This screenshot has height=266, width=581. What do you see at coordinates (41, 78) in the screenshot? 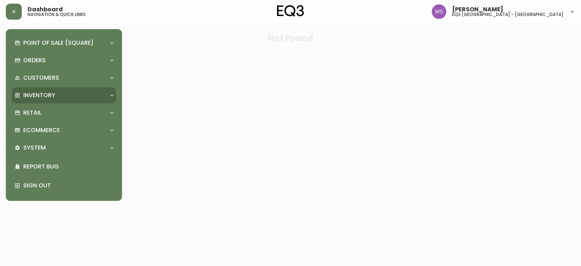
I see `p: Customers` at bounding box center [41, 78].